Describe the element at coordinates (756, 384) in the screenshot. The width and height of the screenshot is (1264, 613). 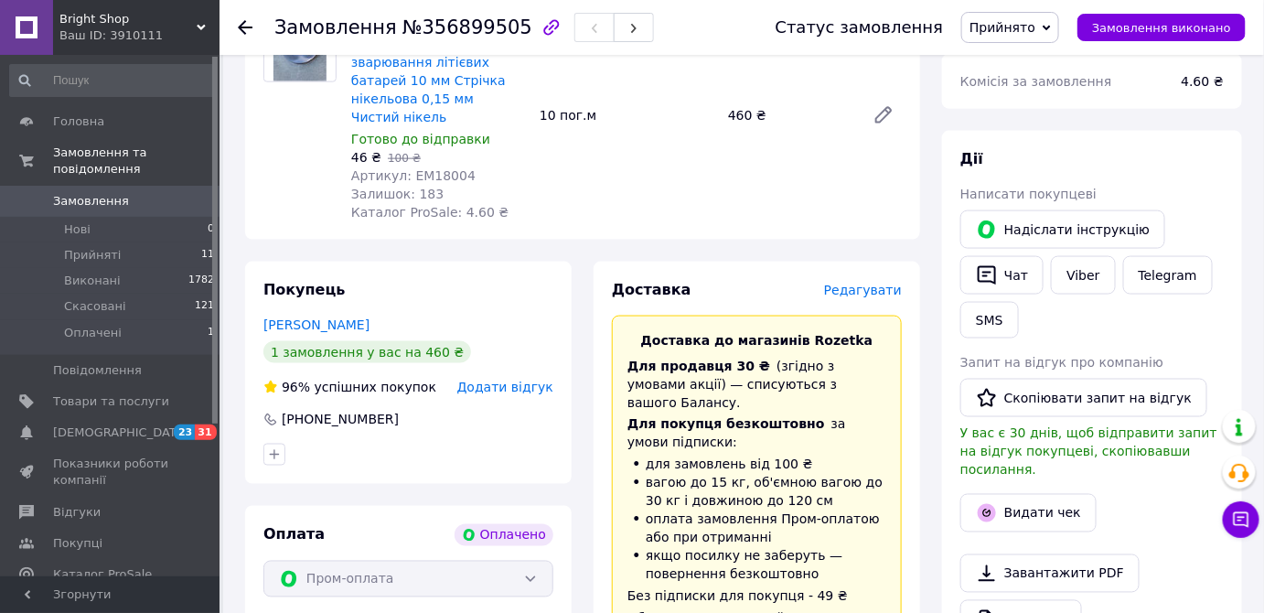
I see `div: (згідно з умовами акції) — списуються з вашого Балансу.` at that location.